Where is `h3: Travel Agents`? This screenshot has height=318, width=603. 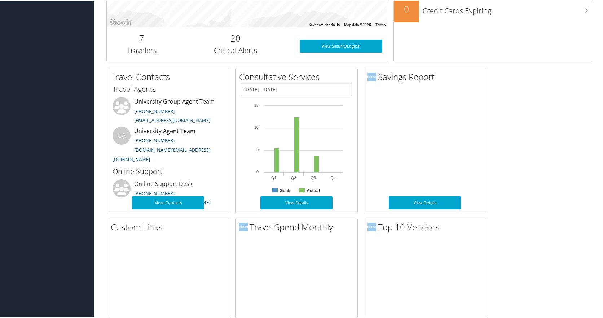 h3: Travel Agents is located at coordinates (168, 88).